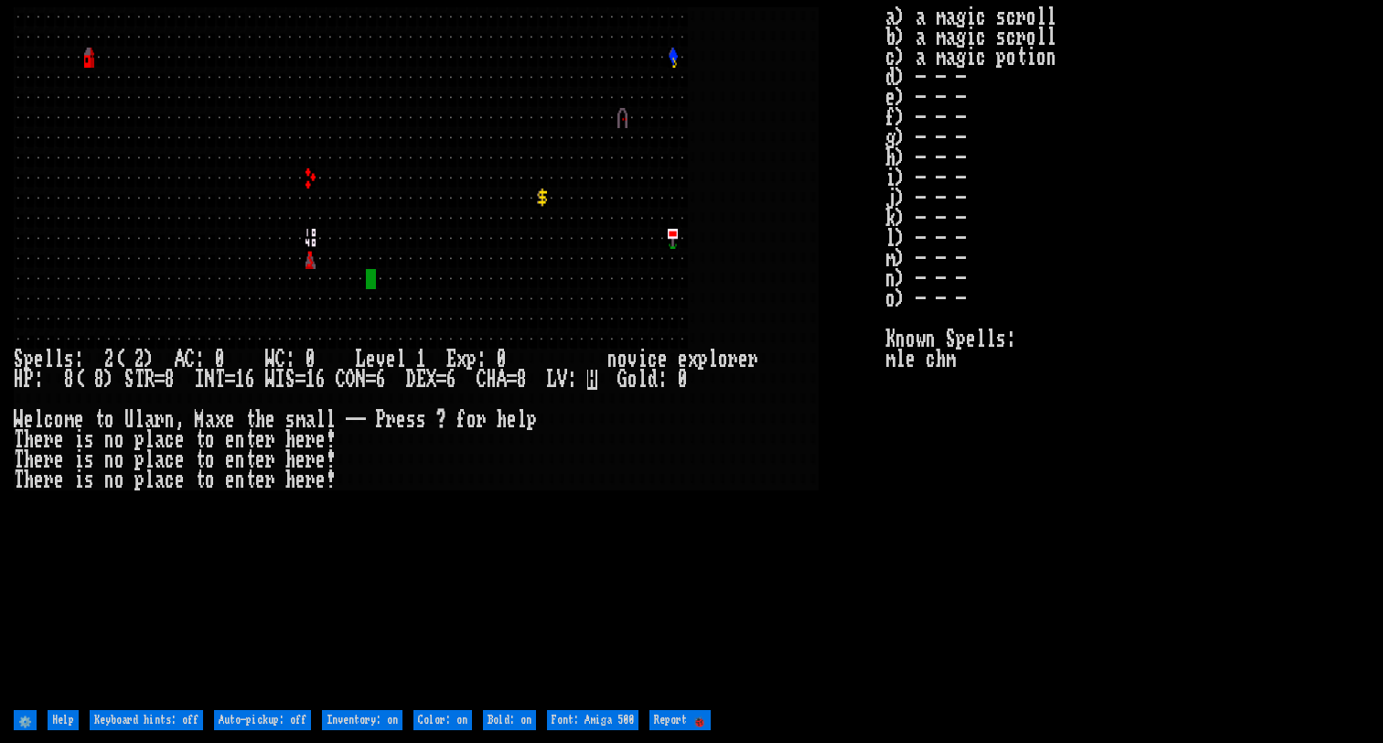  Describe the element at coordinates (592, 380) in the screenshot. I see `mark: H` at that location.